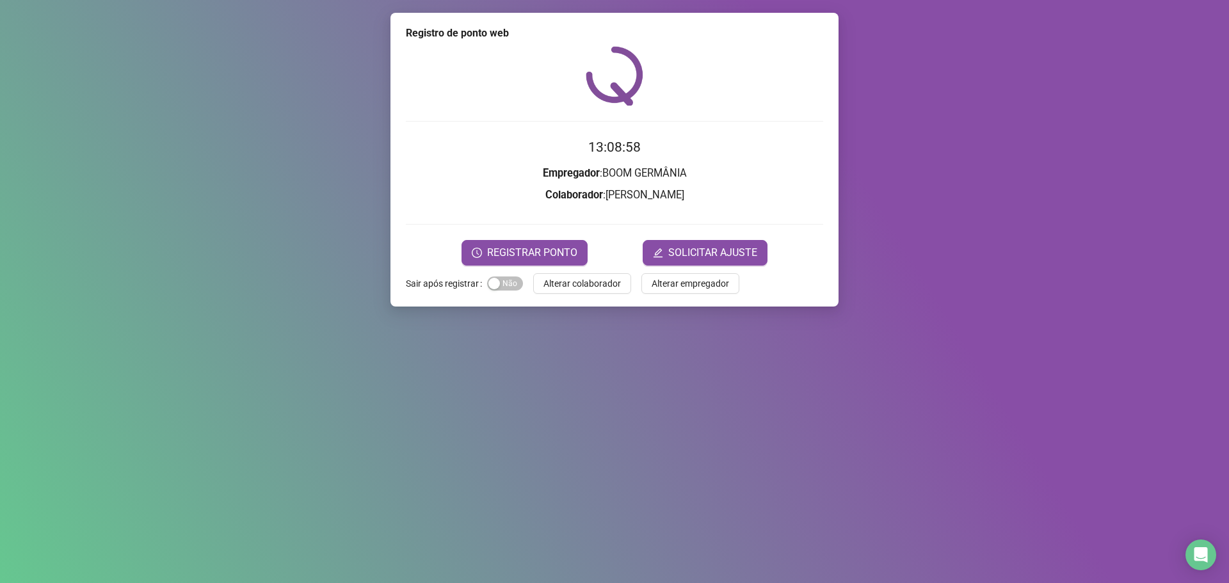 The image size is (1229, 583). Describe the element at coordinates (582, 283) in the screenshot. I see `span: Alterar colaborador` at that location.